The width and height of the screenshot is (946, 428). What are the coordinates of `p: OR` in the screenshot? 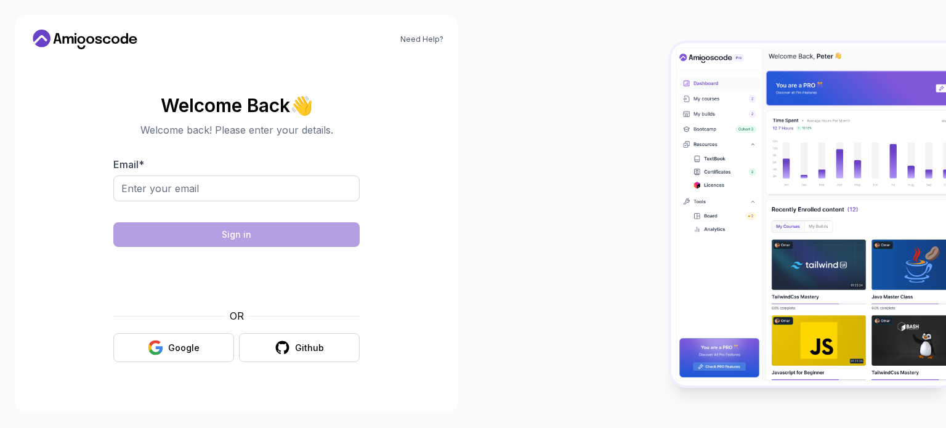 It's located at (236, 316).